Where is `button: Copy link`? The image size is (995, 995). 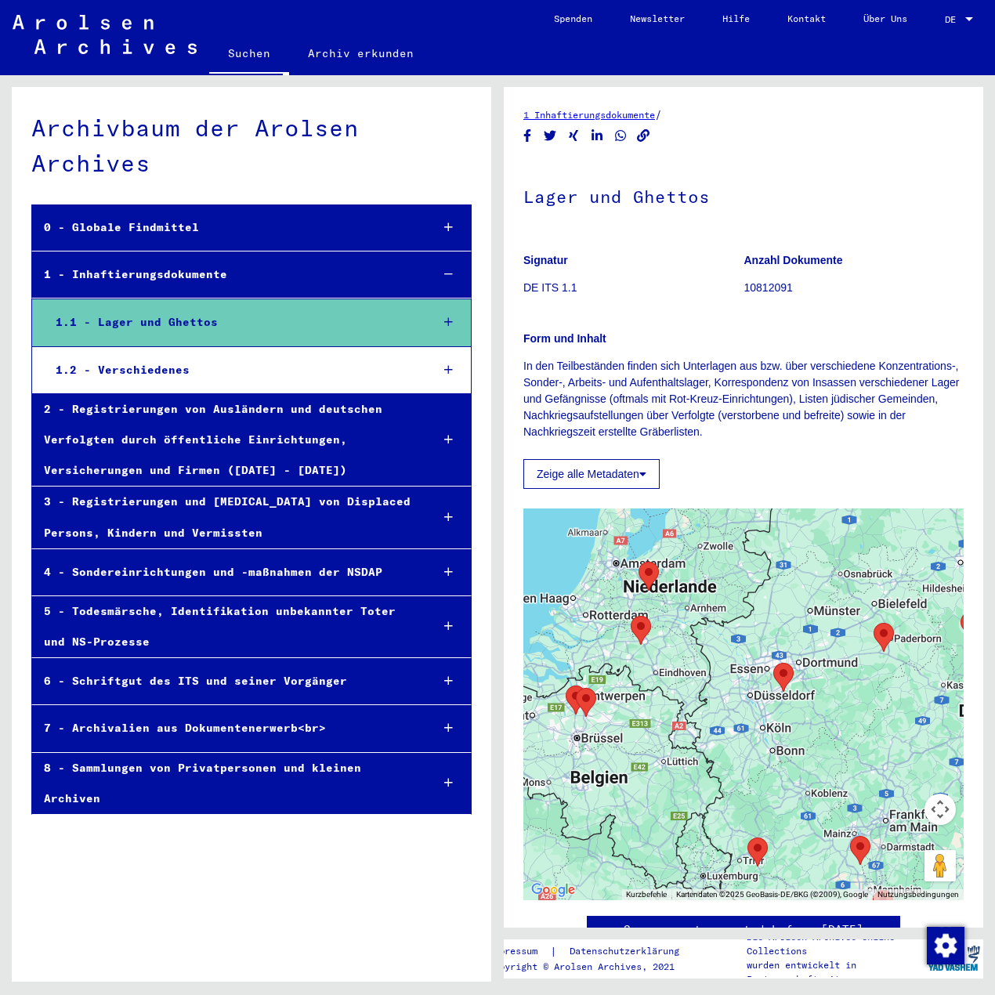
button: Copy link is located at coordinates (644, 136).